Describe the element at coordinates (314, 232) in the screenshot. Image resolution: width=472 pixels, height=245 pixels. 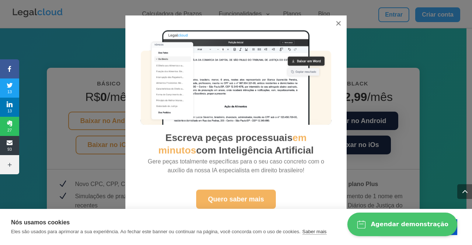
I see `a: Saber mais` at that location.